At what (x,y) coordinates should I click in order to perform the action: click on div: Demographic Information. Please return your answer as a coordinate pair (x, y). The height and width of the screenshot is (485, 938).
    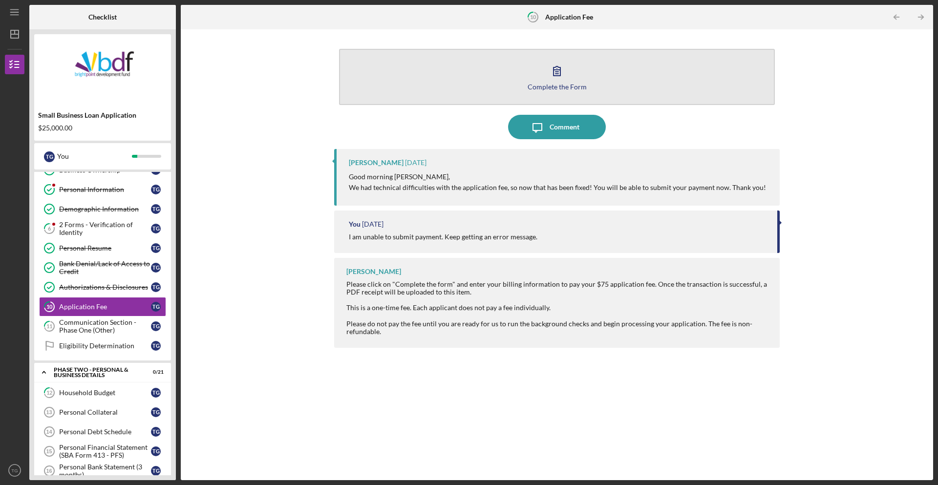
    Looking at the image, I should click on (105, 209).